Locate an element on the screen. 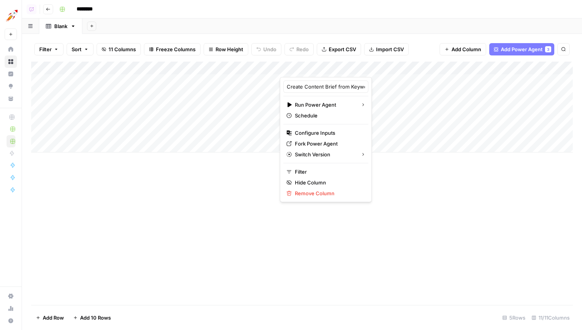  button: Filter is located at coordinates (49, 49).